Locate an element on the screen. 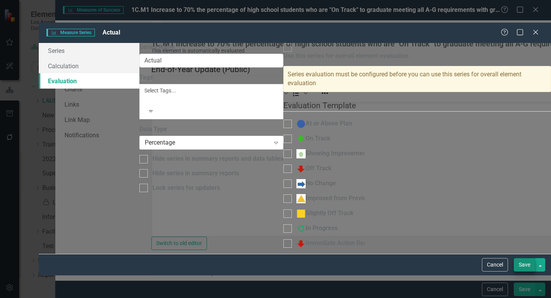 The image size is (551, 298). div: Lock series for updaters is located at coordinates (186, 188).